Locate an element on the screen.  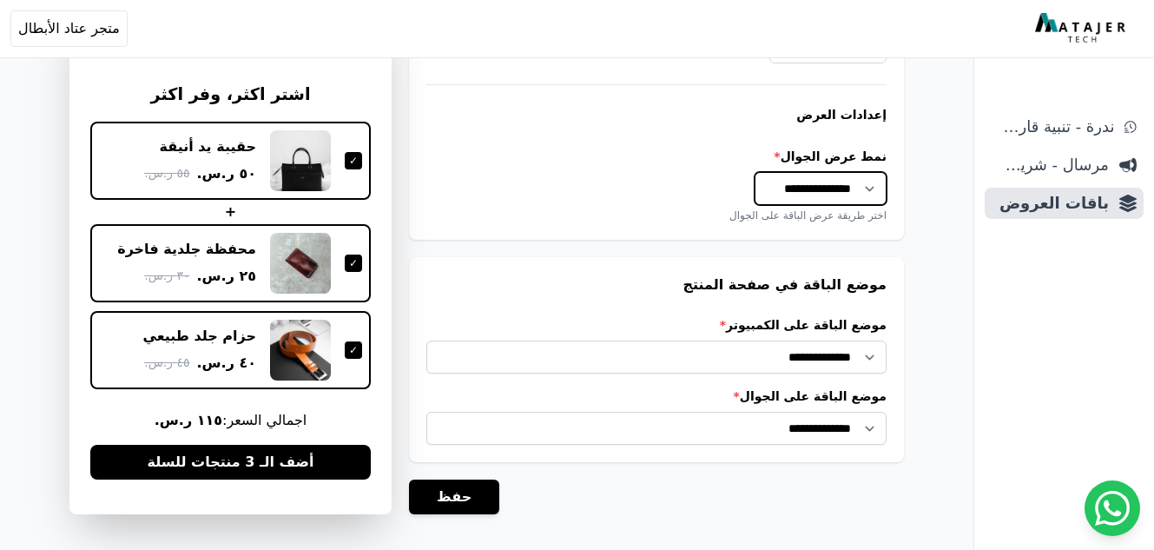
span: ٥٠ ر.س. is located at coordinates (226, 174).